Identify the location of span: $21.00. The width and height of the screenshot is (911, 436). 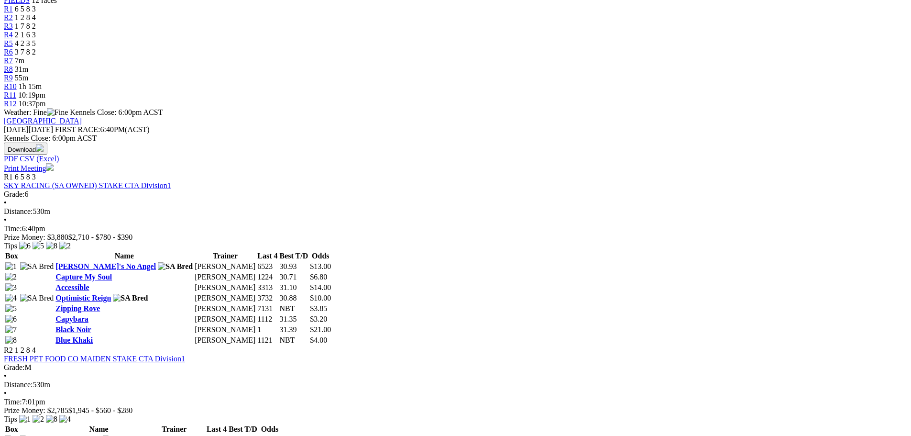
(321, 329).